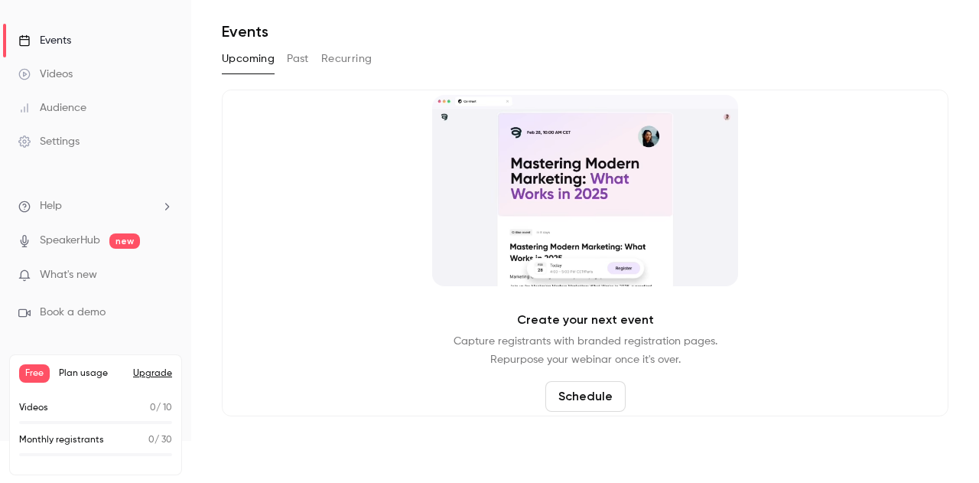 The width and height of the screenshot is (979, 483). What do you see at coordinates (73, 312) in the screenshot?
I see `span: Book a demo` at bounding box center [73, 312].